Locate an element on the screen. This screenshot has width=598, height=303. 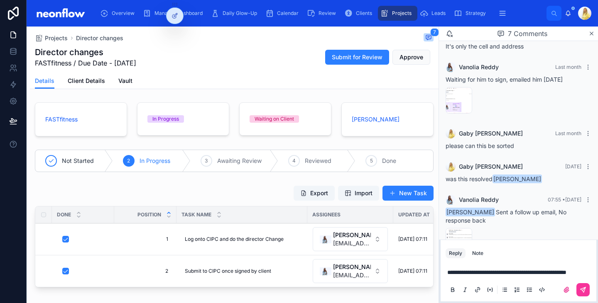
a: Daily Glow-Up is located at coordinates (235, 13).